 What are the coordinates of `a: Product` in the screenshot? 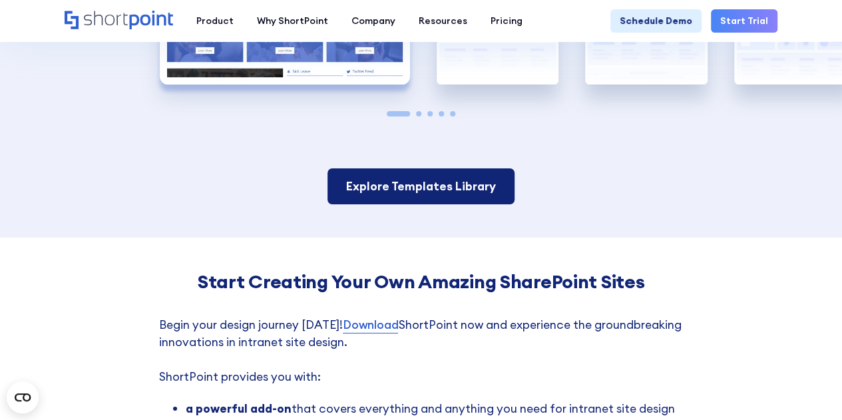 It's located at (214, 21).